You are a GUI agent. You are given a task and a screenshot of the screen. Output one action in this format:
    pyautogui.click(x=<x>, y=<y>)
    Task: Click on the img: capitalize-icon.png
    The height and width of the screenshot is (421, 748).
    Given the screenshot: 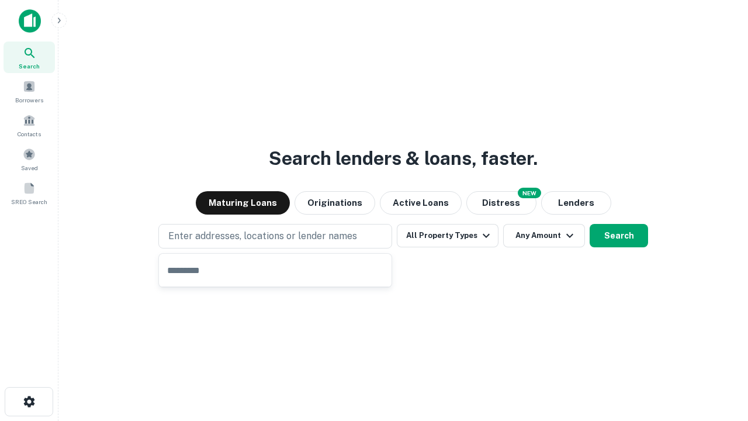 What is the action you would take?
    pyautogui.click(x=30, y=21)
    